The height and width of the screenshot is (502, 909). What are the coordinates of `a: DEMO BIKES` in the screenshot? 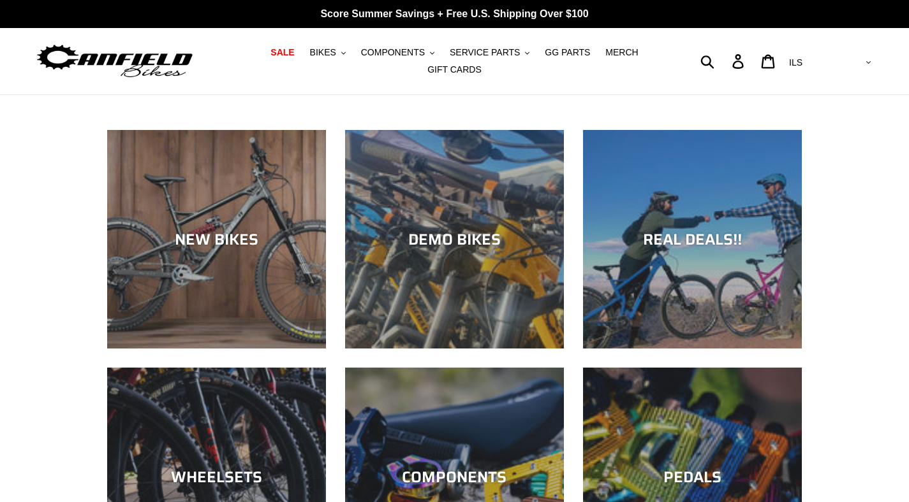 It's located at (454, 239).